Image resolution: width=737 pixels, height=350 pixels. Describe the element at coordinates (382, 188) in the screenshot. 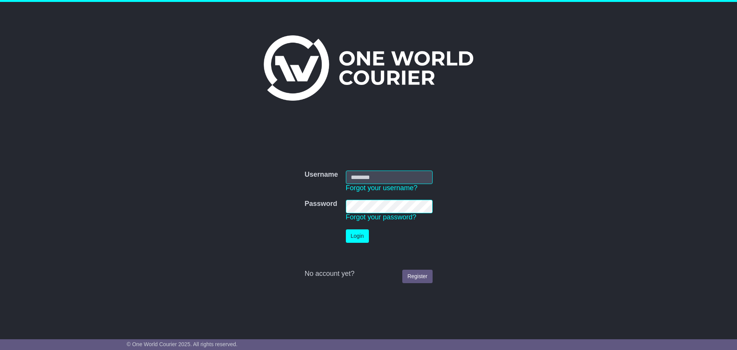

I see `a: Forgot your username?` at that location.